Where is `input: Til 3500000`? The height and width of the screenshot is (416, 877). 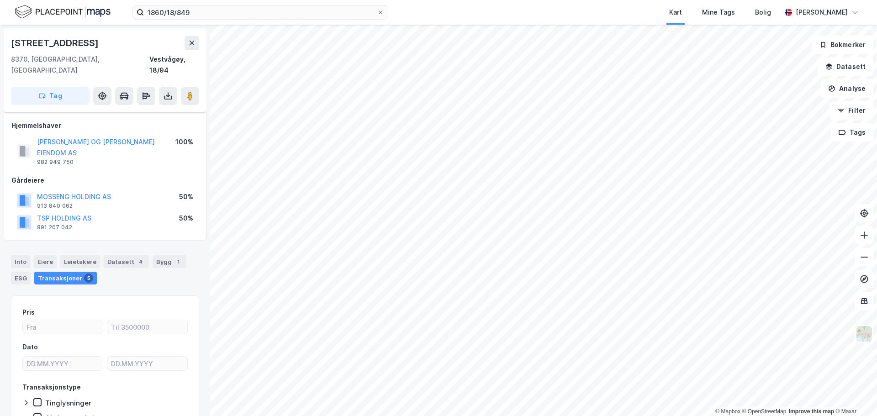
input: Til 3500000 is located at coordinates (147, 327).